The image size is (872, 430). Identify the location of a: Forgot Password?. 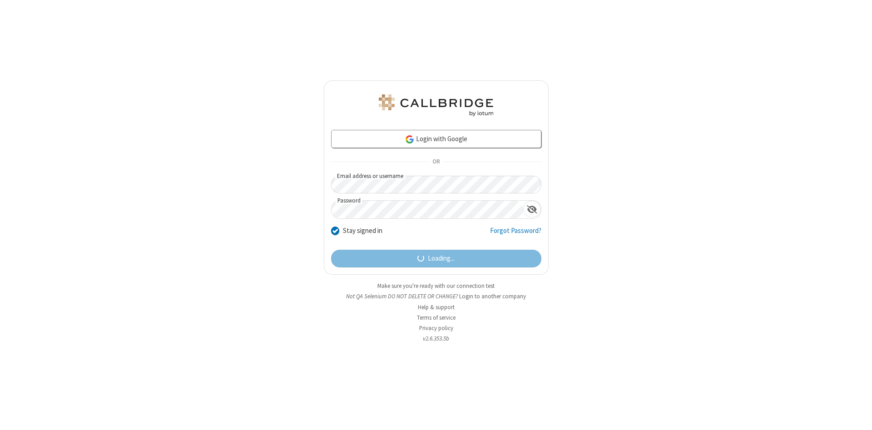
(515, 234).